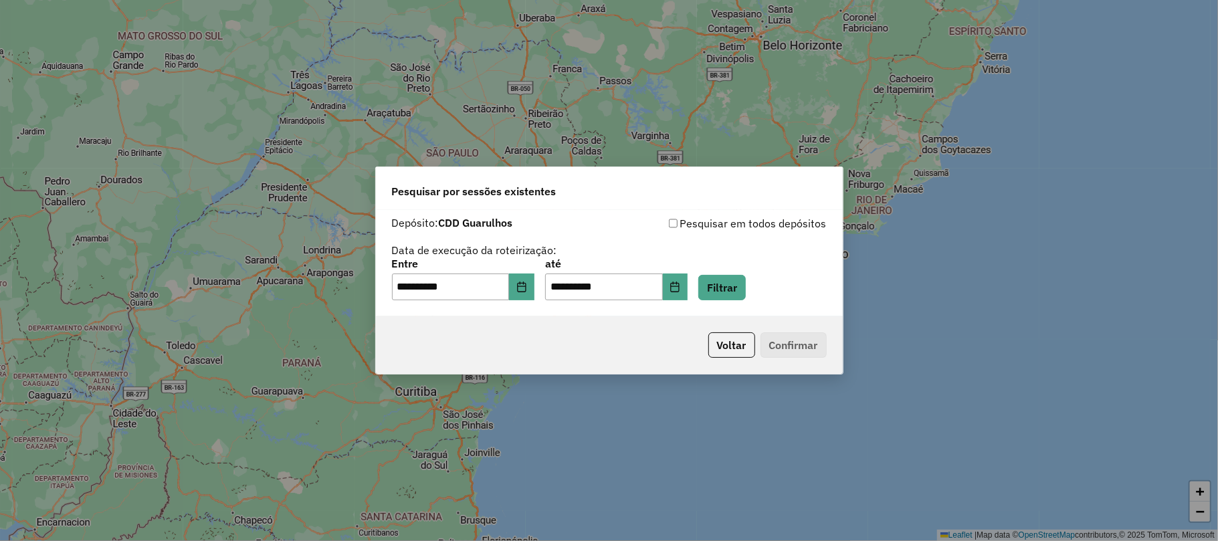  Describe the element at coordinates (474, 250) in the screenshot. I see `label: Data de execução da roteirização:` at that location.